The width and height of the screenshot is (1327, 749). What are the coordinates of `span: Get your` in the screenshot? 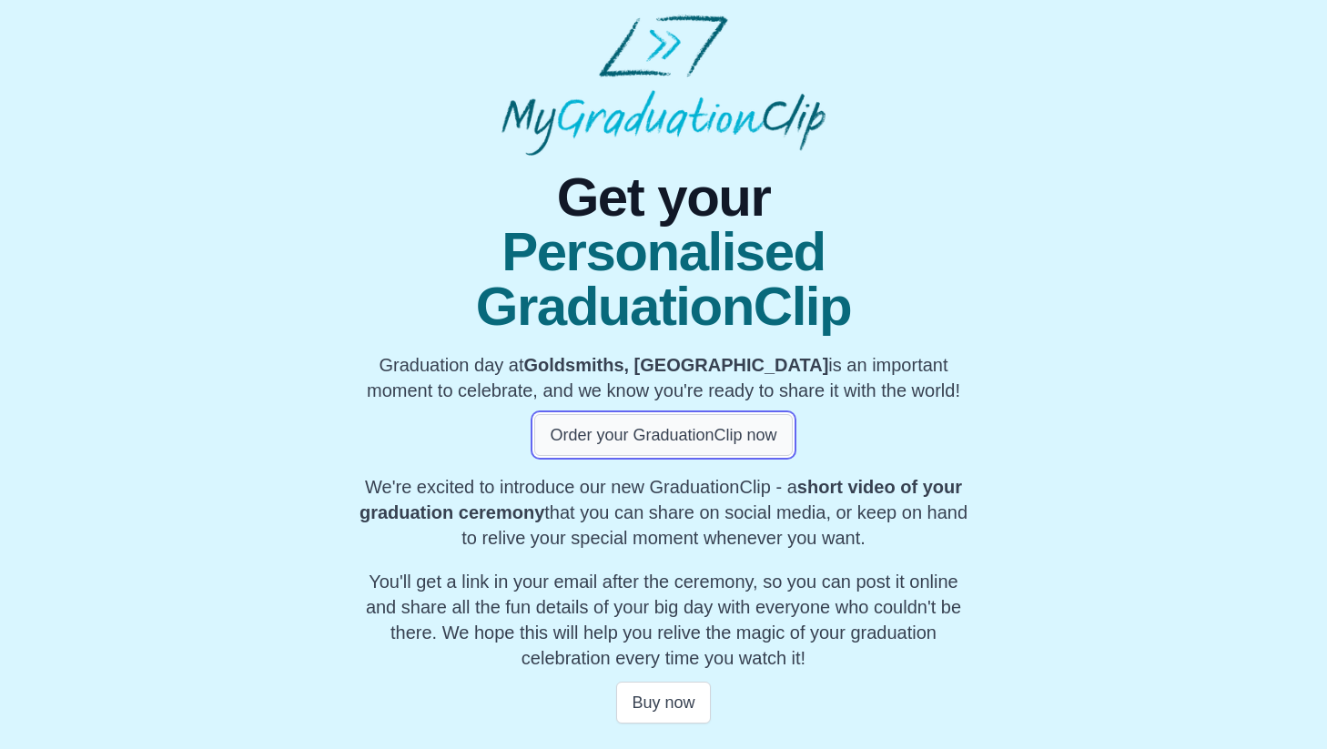 It's located at (663, 197).